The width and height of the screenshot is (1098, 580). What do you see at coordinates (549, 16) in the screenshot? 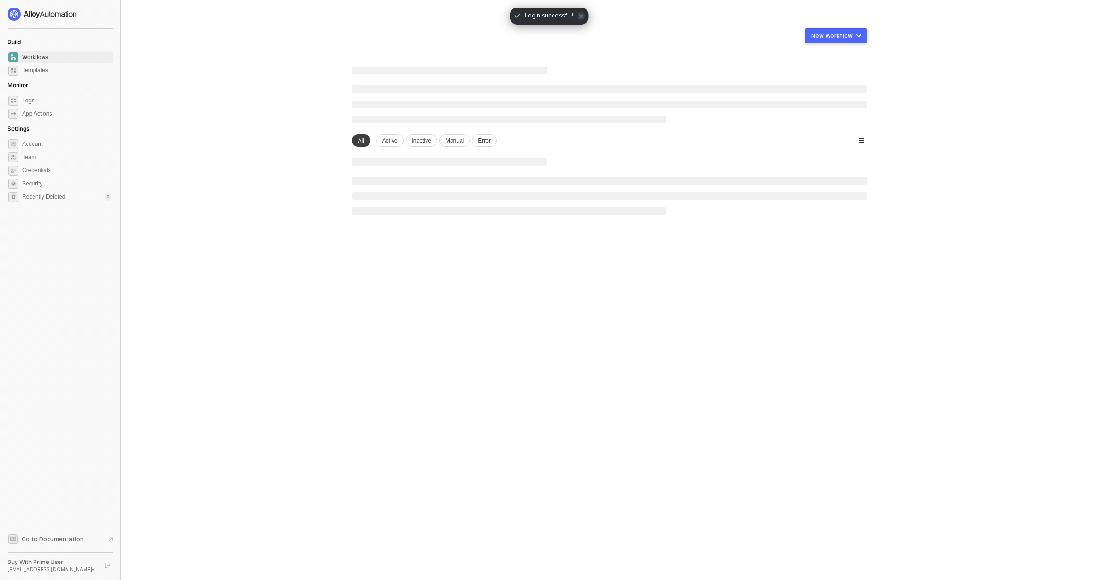
I see `span: Login successful!` at bounding box center [549, 16].